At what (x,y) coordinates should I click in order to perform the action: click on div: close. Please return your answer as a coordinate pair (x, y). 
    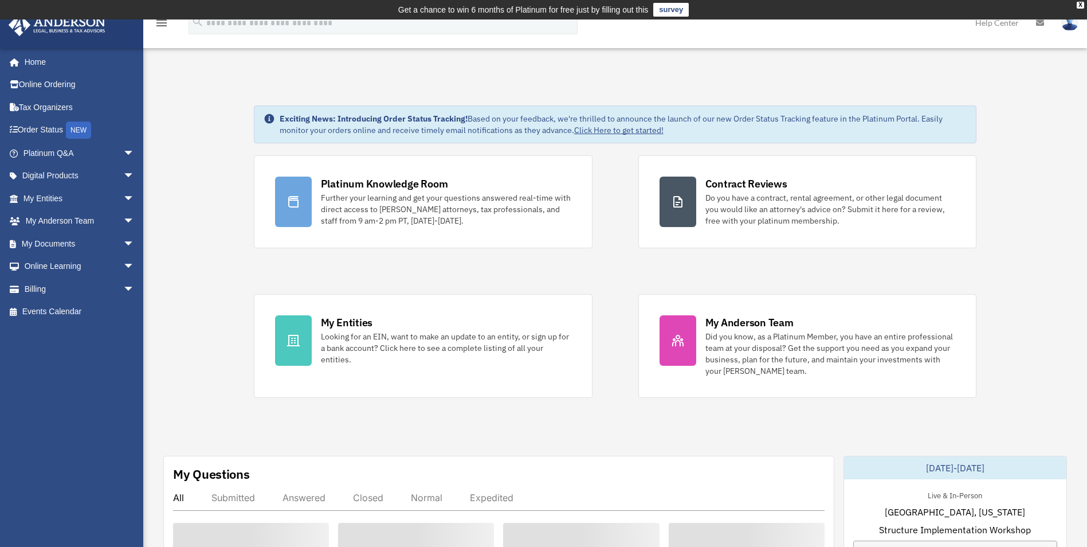
    Looking at the image, I should click on (1080, 5).